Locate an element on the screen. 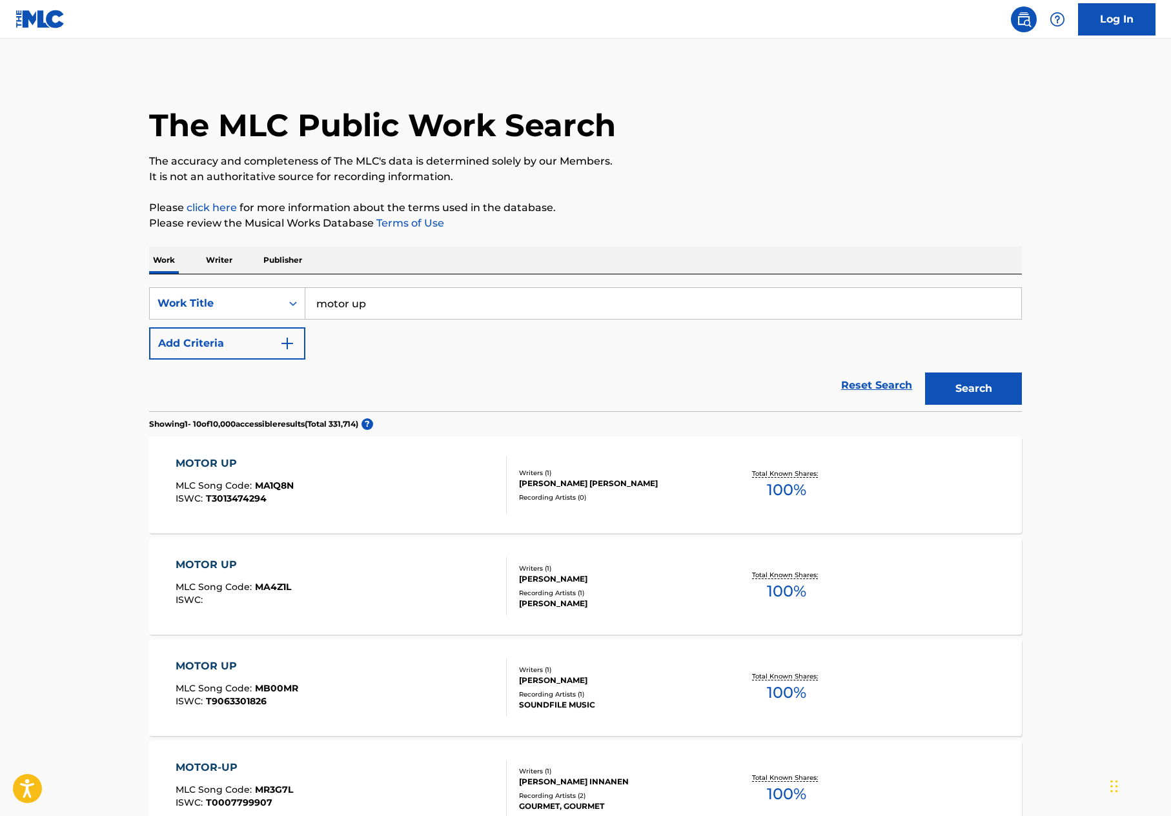 The height and width of the screenshot is (816, 1171). div: MOTOR-UP is located at coordinates (234, 768).